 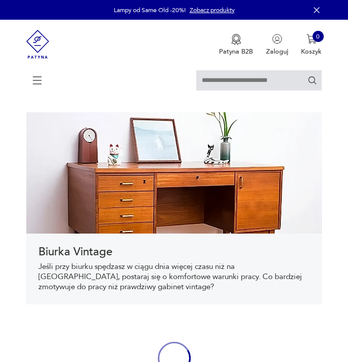 I want to click on p: Patyna B2B, so click(x=235, y=52).